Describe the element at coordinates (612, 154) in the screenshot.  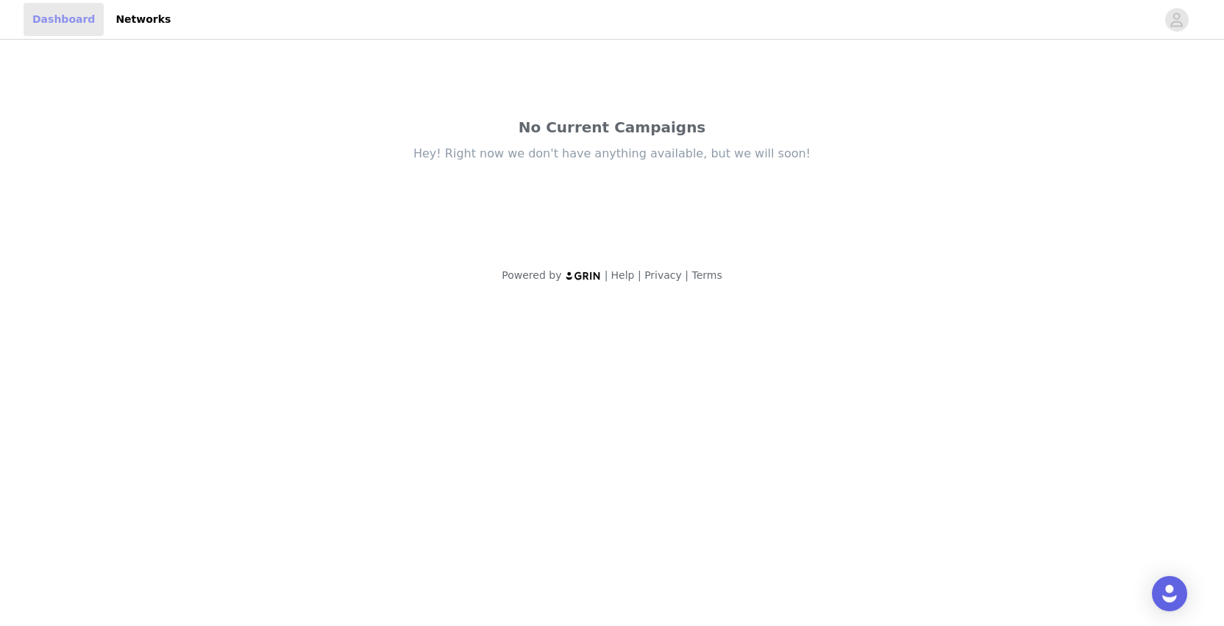
I see `div: Hey! Right now we don't have anything available, but we will soon!` at that location.